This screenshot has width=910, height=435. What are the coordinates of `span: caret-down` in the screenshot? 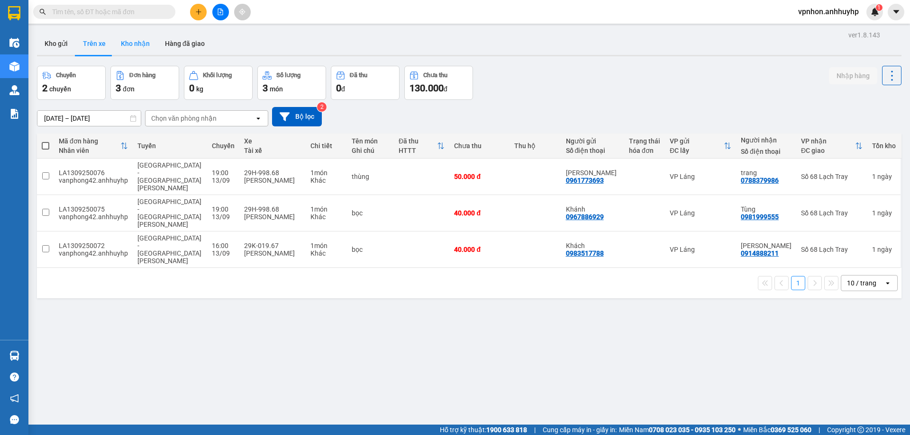 It's located at (896, 12).